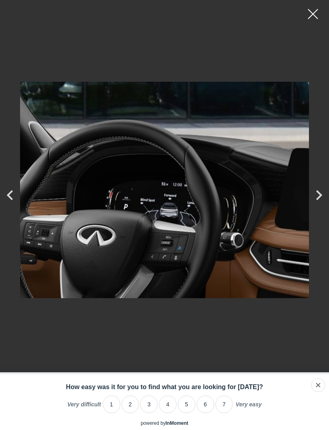 The width and height of the screenshot is (329, 430). I want to click on span: 18, so click(12, 376).